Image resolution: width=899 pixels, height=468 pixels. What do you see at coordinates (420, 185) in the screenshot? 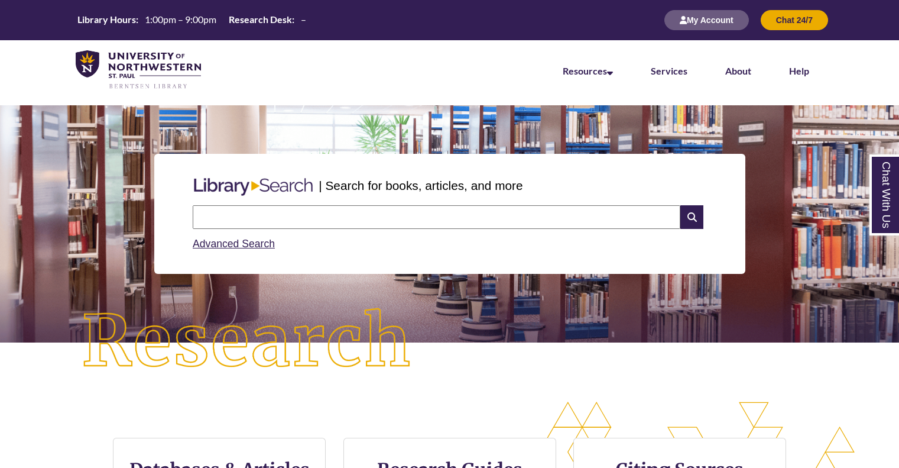
I see `p: | Search for books, articles, and more` at bounding box center [420, 185].